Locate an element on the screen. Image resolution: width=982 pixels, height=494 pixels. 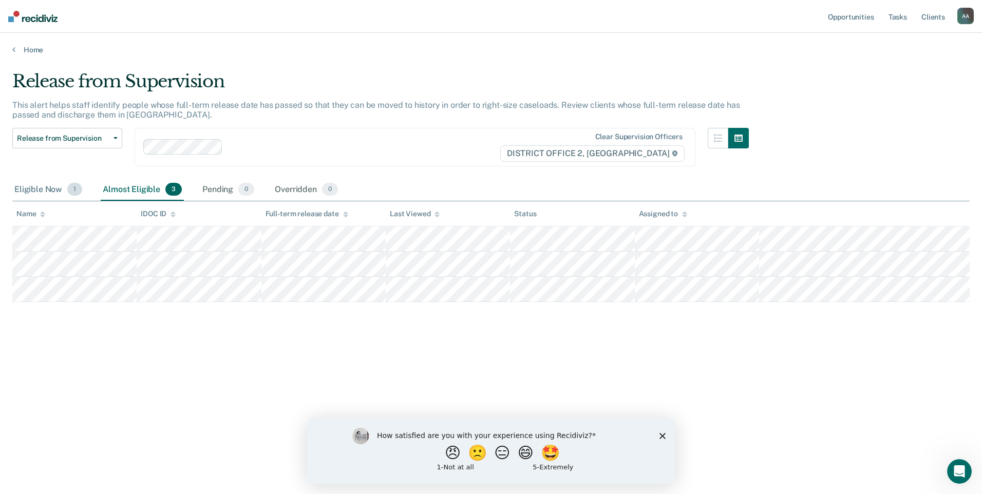
div: Eligible Now1 is located at coordinates (48, 190).